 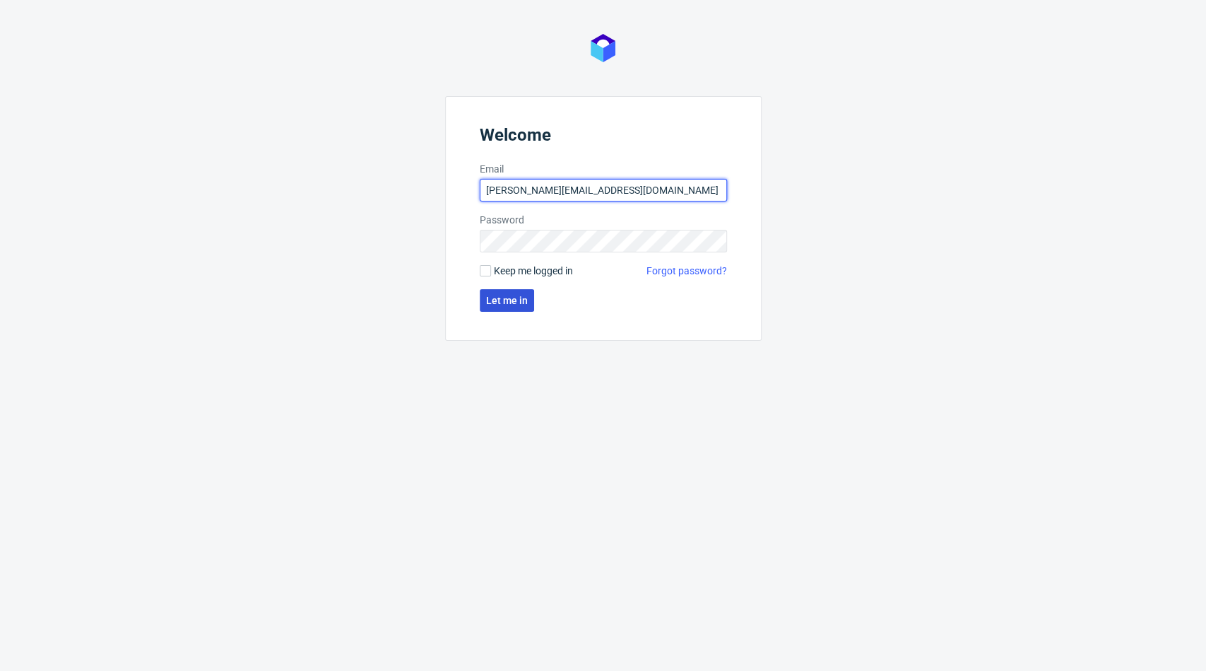 I want to click on span: Keep me logged in, so click(x=534, y=271).